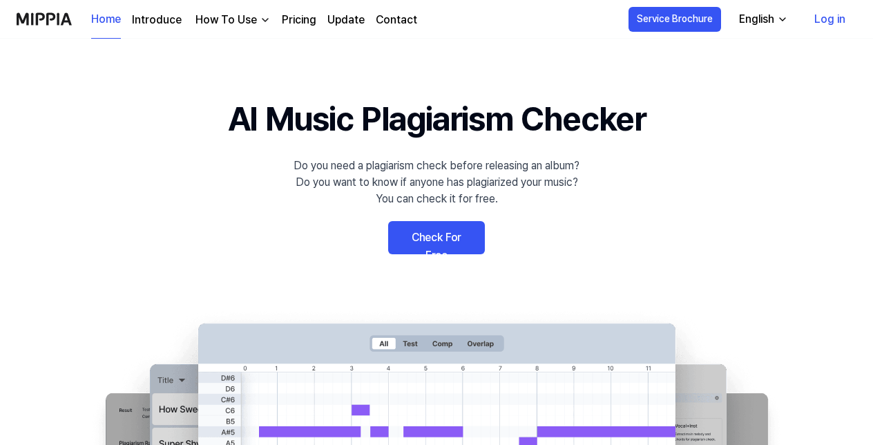 The height and width of the screenshot is (445, 873). I want to click on div: How To Use, so click(226, 20).